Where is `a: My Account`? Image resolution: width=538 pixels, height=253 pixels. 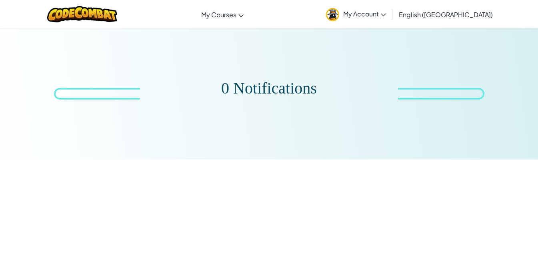
a: My Account is located at coordinates (356, 14).